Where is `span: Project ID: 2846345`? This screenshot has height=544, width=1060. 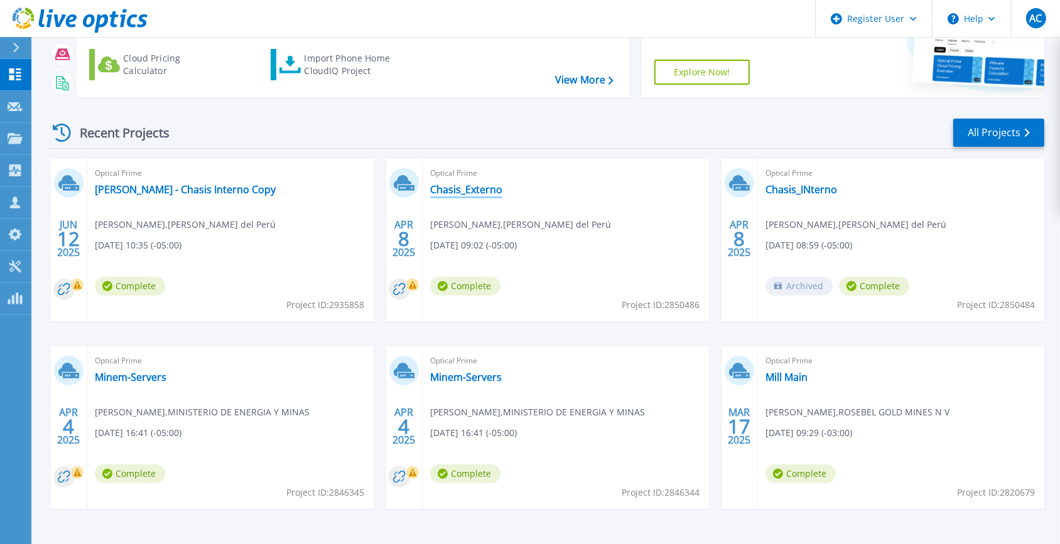 span: Project ID: 2846345 is located at coordinates (325, 493).